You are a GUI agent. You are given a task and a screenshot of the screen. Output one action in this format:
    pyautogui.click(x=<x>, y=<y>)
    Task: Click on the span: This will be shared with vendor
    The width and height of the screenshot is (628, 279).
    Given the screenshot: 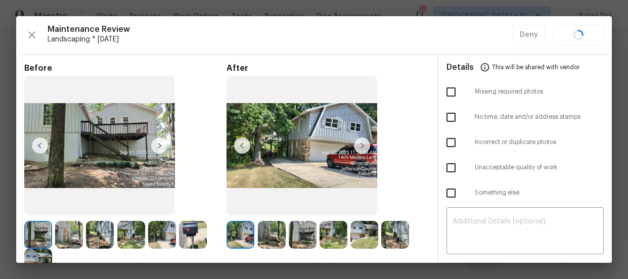 What is the action you would take?
    pyautogui.click(x=535, y=67)
    